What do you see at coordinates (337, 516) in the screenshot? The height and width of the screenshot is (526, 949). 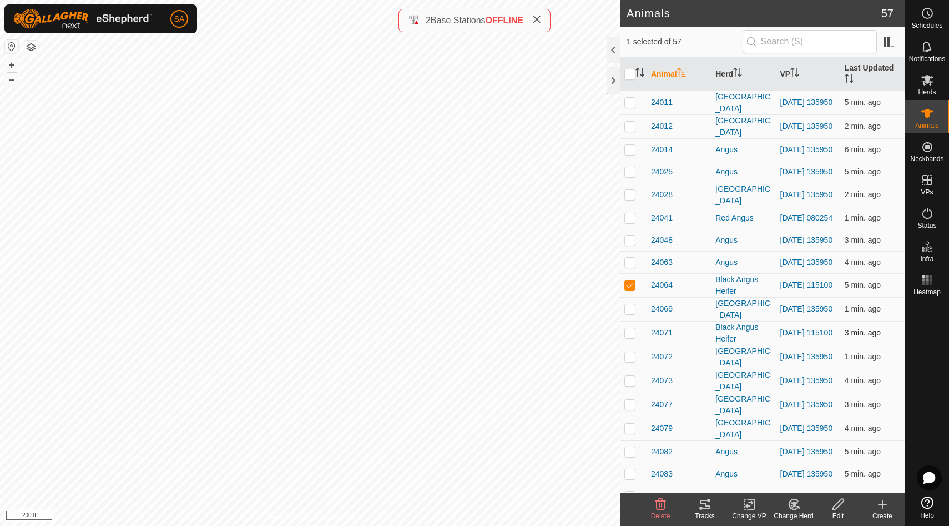 I see `a: Contact Us` at bounding box center [337, 516].